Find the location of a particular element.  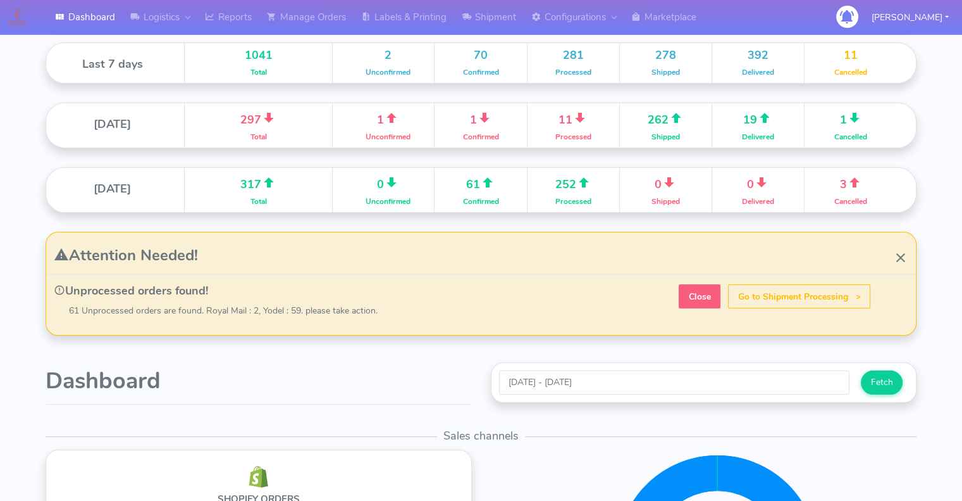

button: Fetch is located at coordinates (882, 382).